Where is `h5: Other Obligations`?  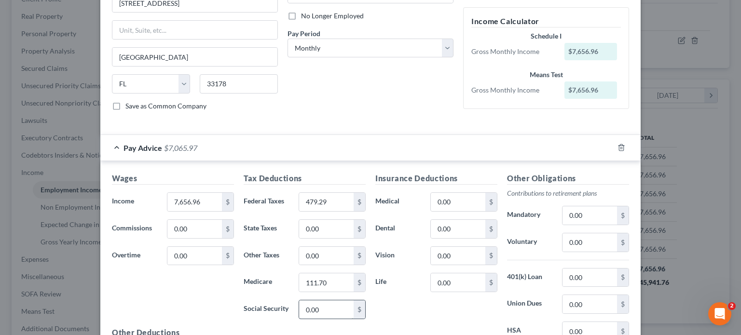 h5: Other Obligations is located at coordinates (568, 178).